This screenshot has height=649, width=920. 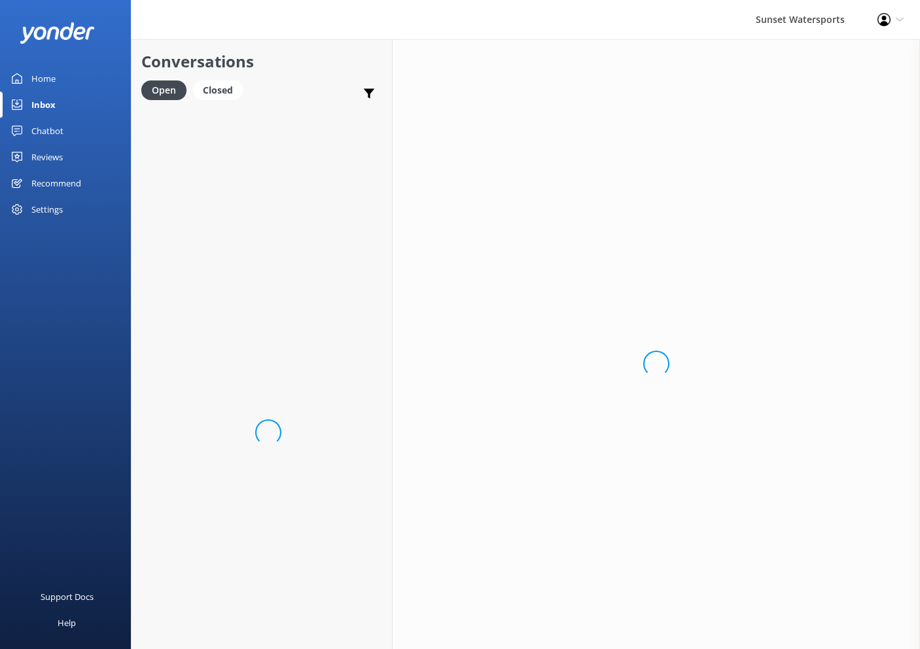 I want to click on div: Recommend, so click(x=56, y=183).